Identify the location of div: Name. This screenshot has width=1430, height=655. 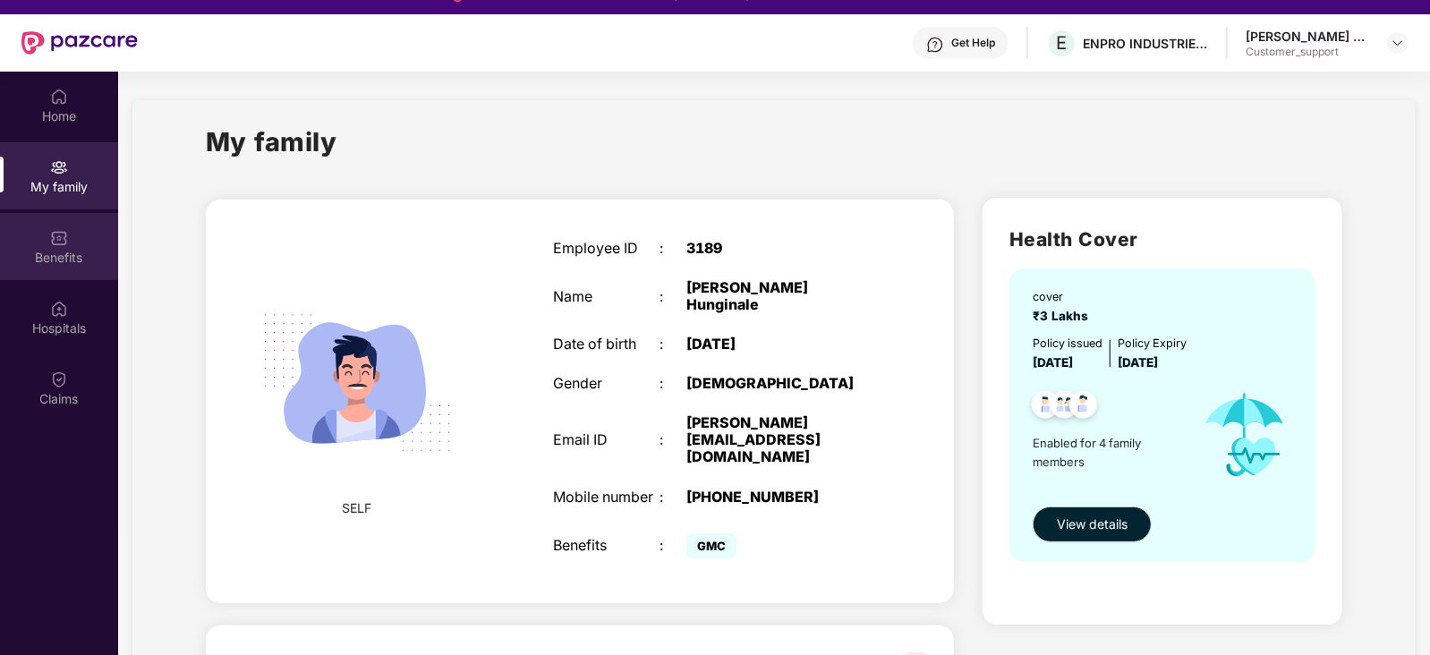
(606, 296).